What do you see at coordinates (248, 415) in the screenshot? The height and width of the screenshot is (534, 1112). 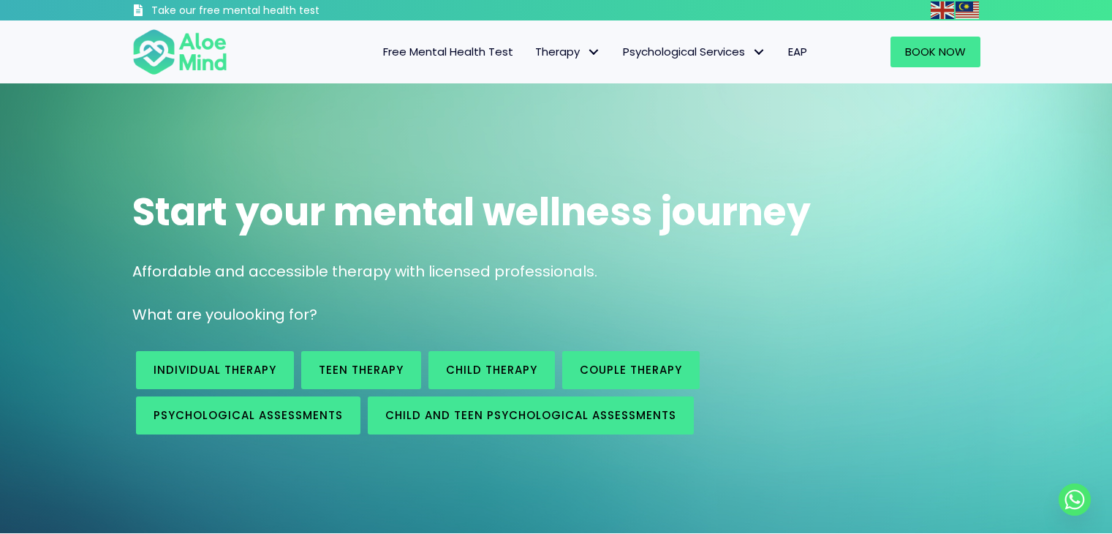 I see `a: Psychological assessments` at bounding box center [248, 415].